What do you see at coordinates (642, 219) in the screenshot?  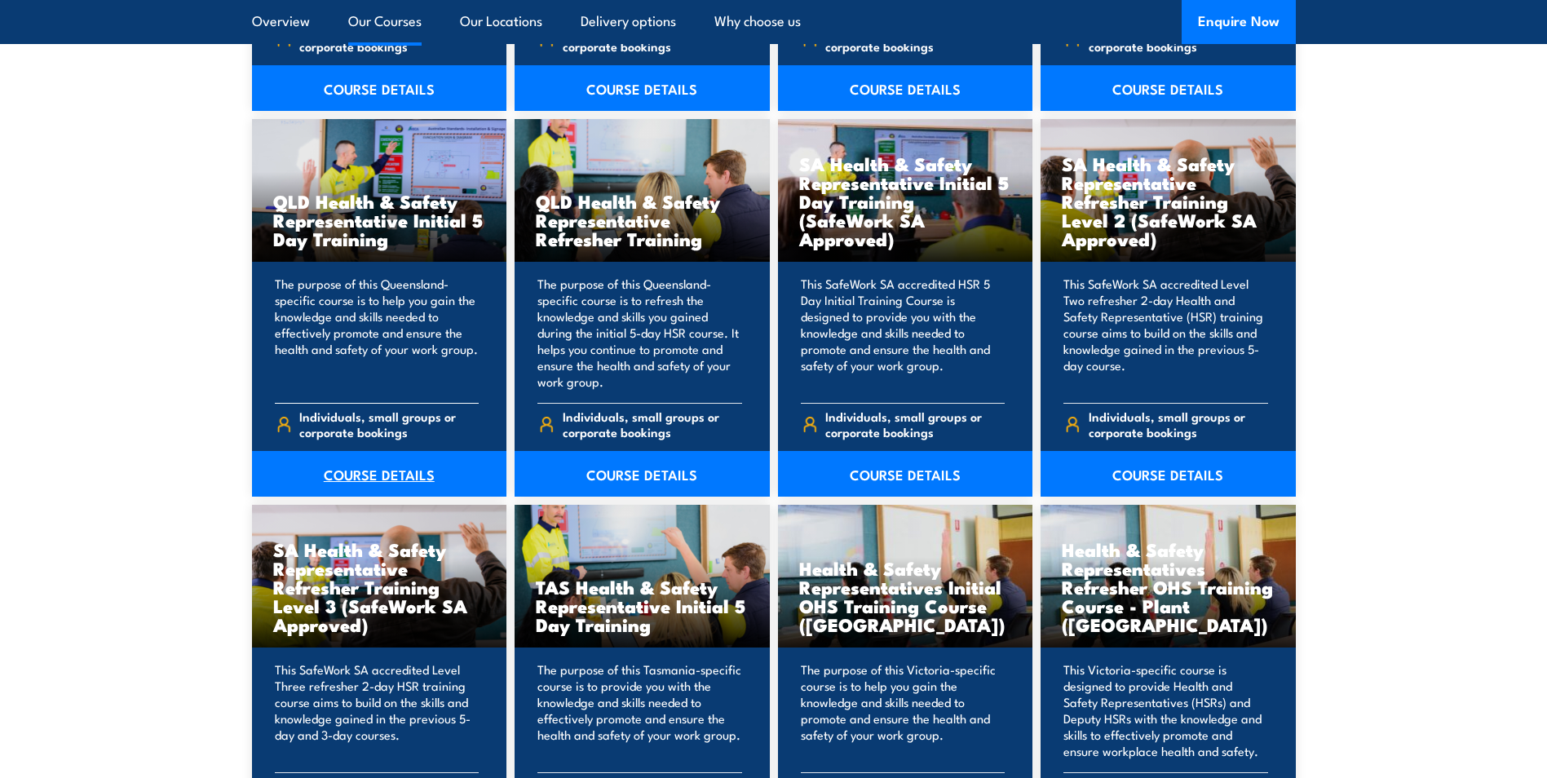 I see `h3: QLD Health & Safety Representative Refresher Training` at bounding box center [642, 219].